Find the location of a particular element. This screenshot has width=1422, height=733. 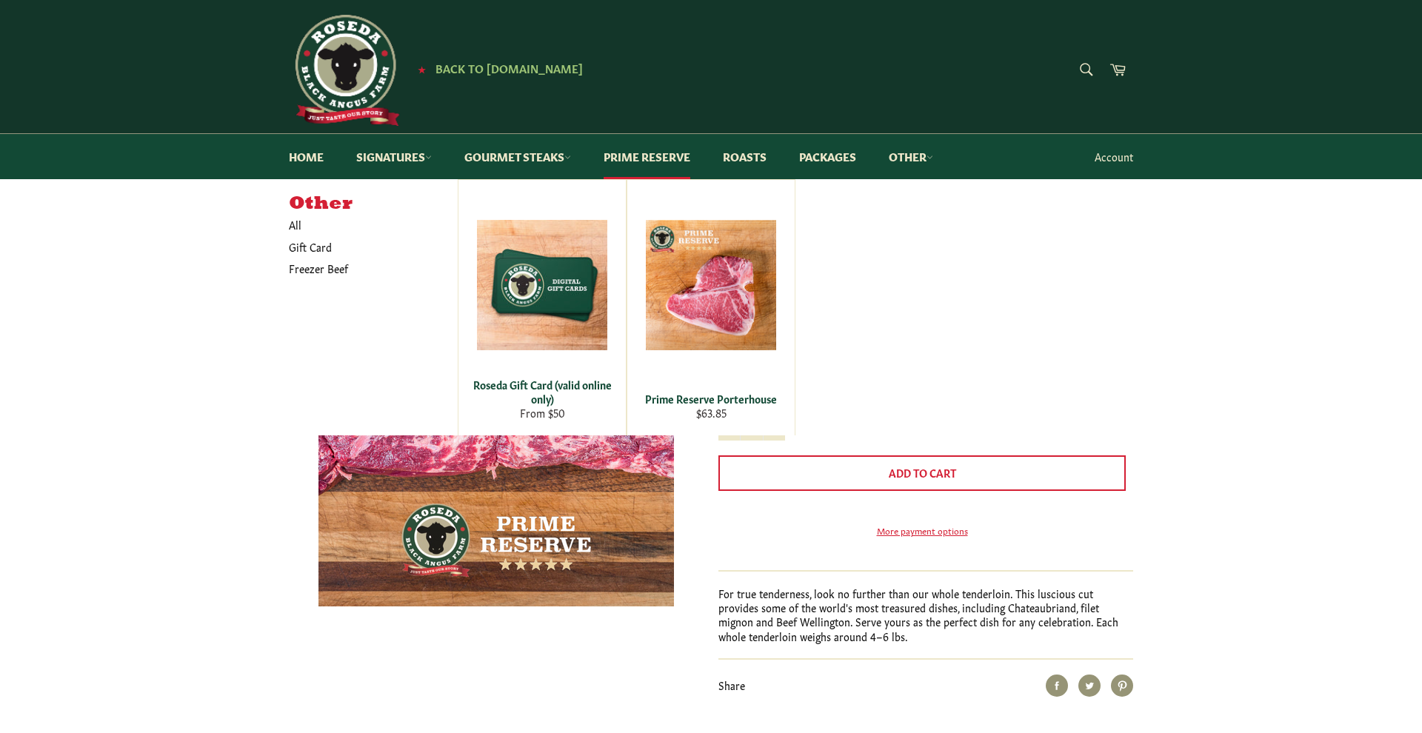

a: All is located at coordinates (370, 224).